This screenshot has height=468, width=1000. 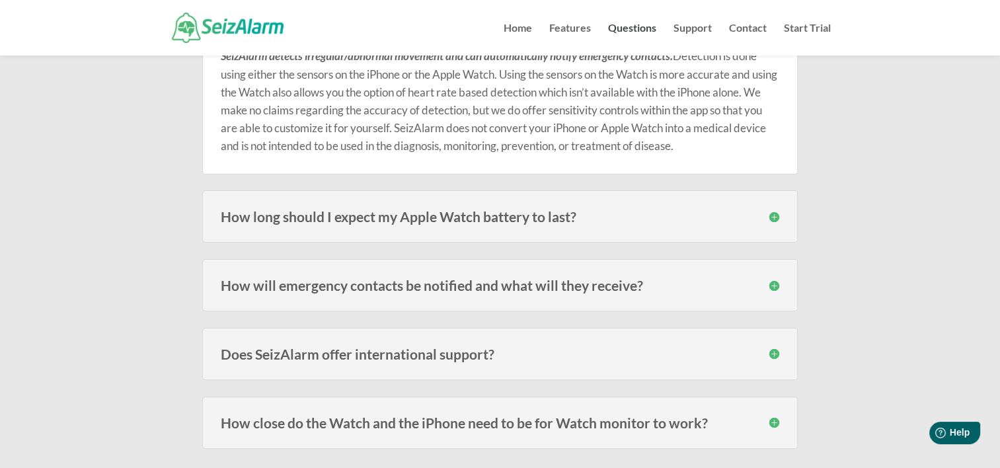 I want to click on h3: How will emergency contacts be notified and what will they receive?, so click(x=500, y=285).